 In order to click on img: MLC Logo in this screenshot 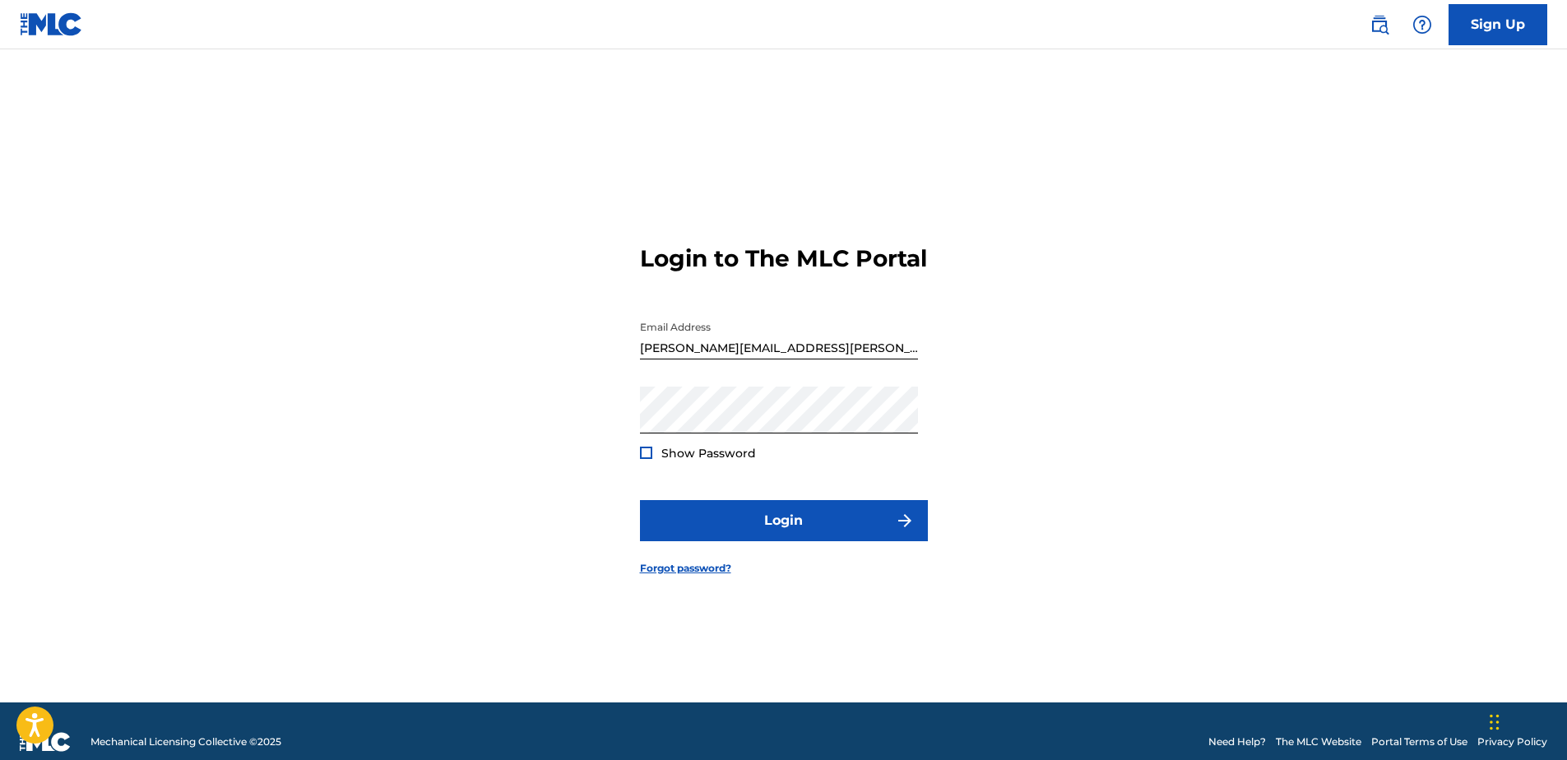, I will do `click(51, 24)`.